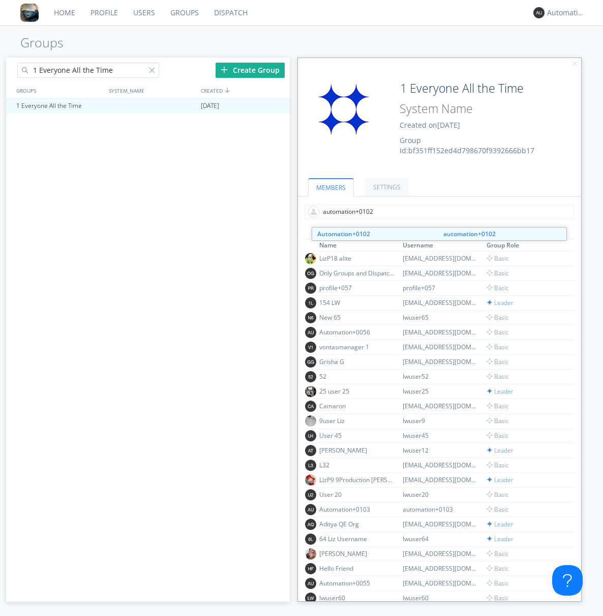  What do you see at coordinates (358, 435) in the screenshot?
I see `div: User 45` at bounding box center [358, 435].